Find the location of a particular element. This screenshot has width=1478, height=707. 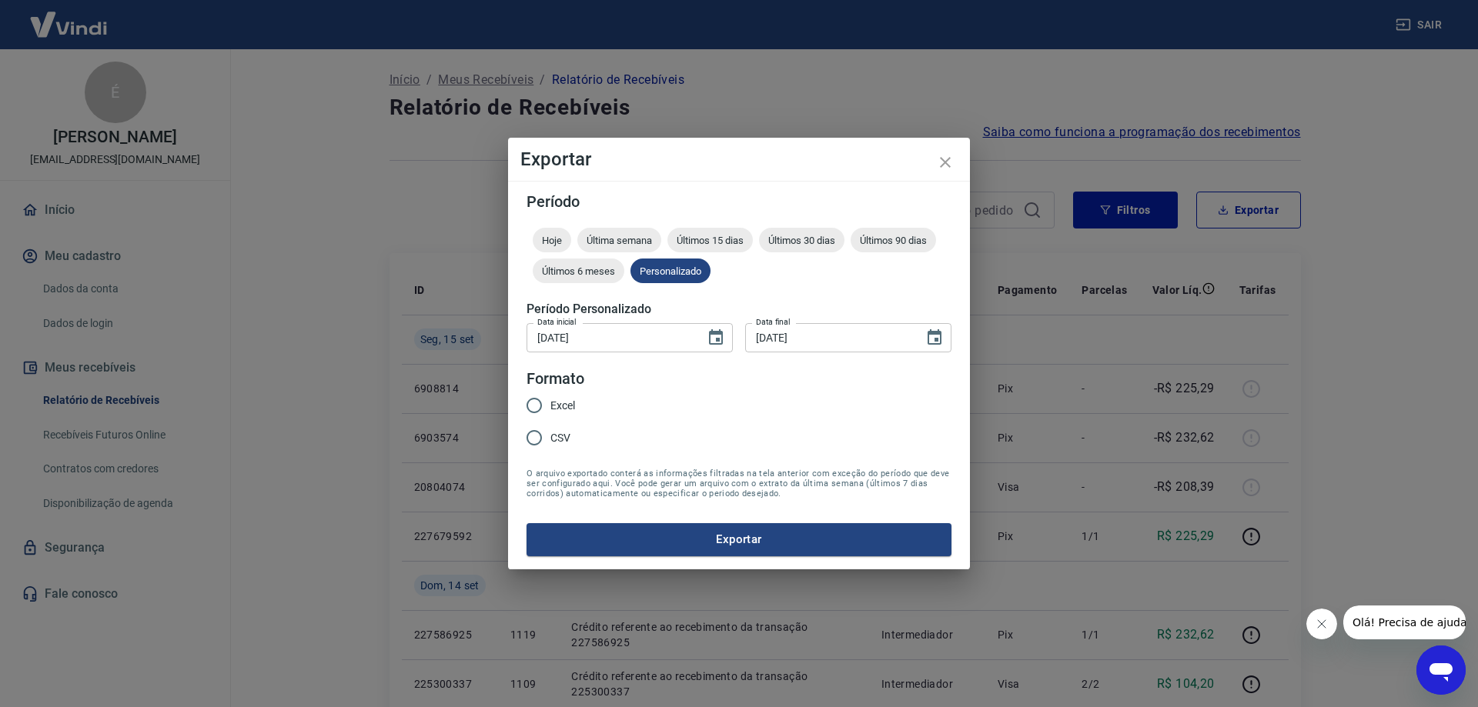

span: Últimos 6 meses is located at coordinates (578, 271).